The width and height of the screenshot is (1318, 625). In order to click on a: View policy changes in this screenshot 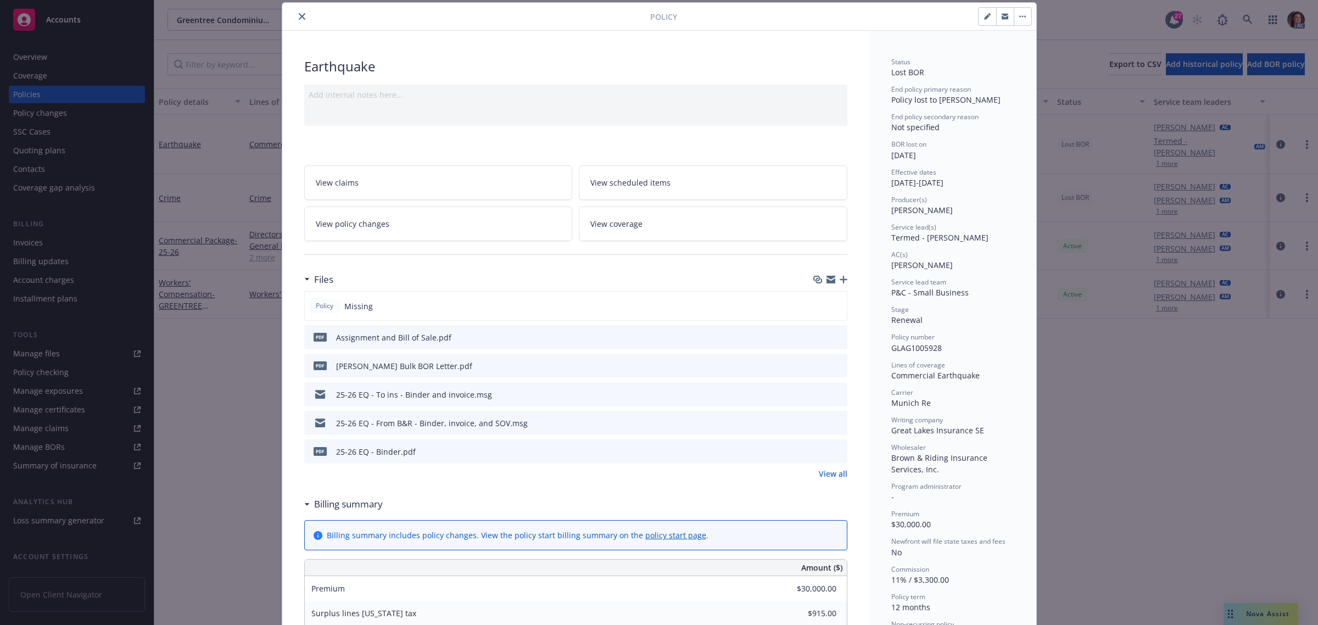, I will do `click(438, 223)`.